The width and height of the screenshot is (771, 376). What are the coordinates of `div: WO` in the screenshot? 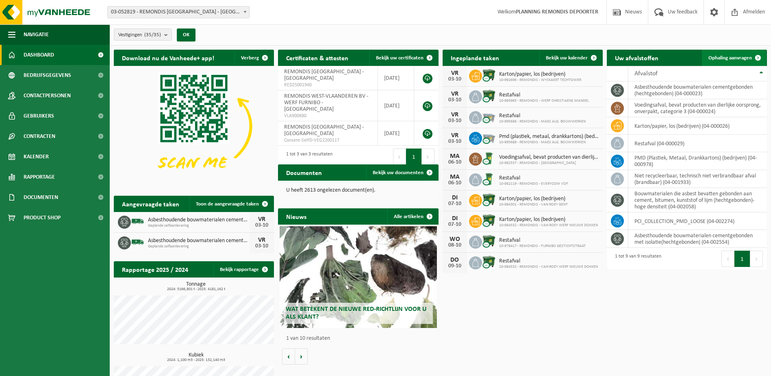 It's located at (455, 239).